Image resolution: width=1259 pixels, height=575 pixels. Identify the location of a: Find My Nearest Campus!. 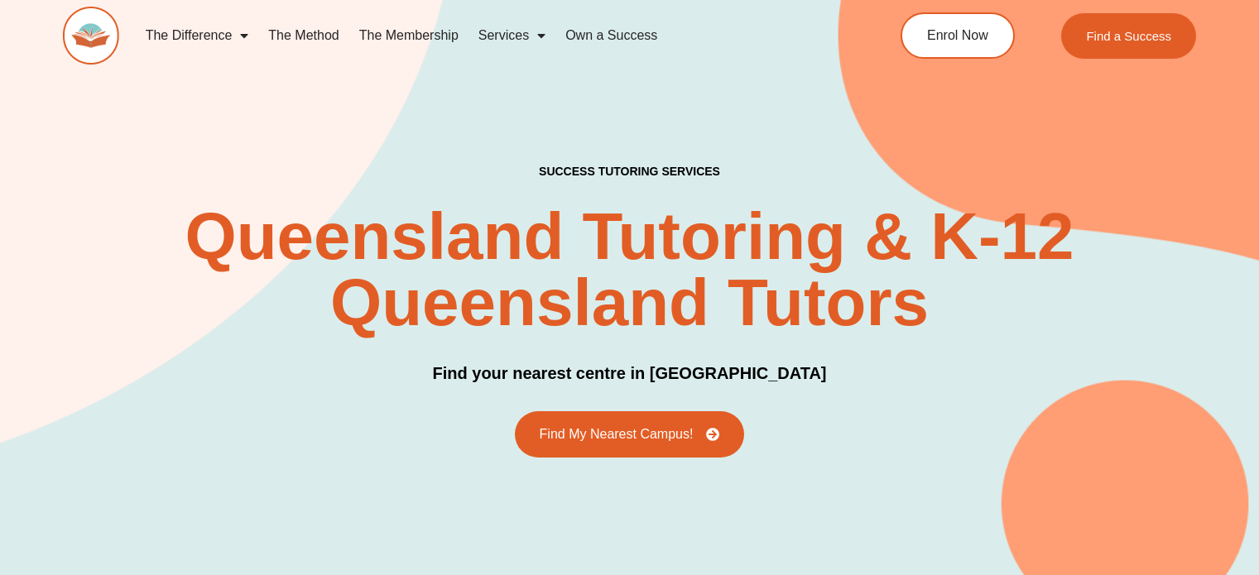
(630, 434).